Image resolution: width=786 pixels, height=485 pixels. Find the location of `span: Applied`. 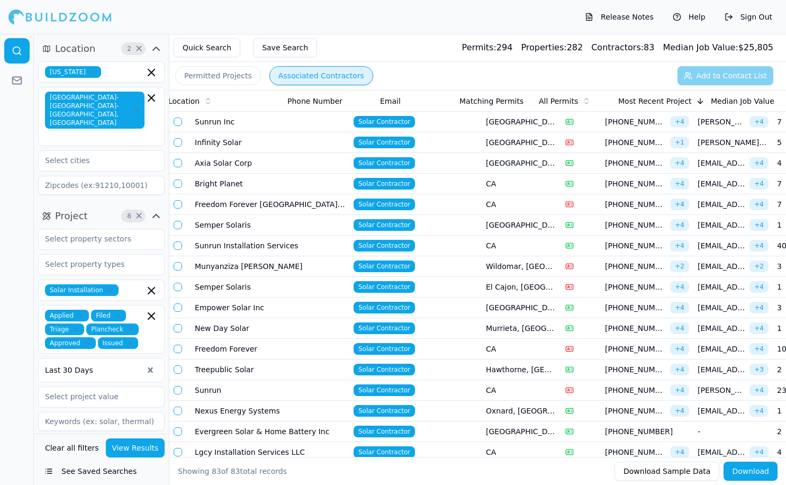

span: Applied is located at coordinates (67, 315).